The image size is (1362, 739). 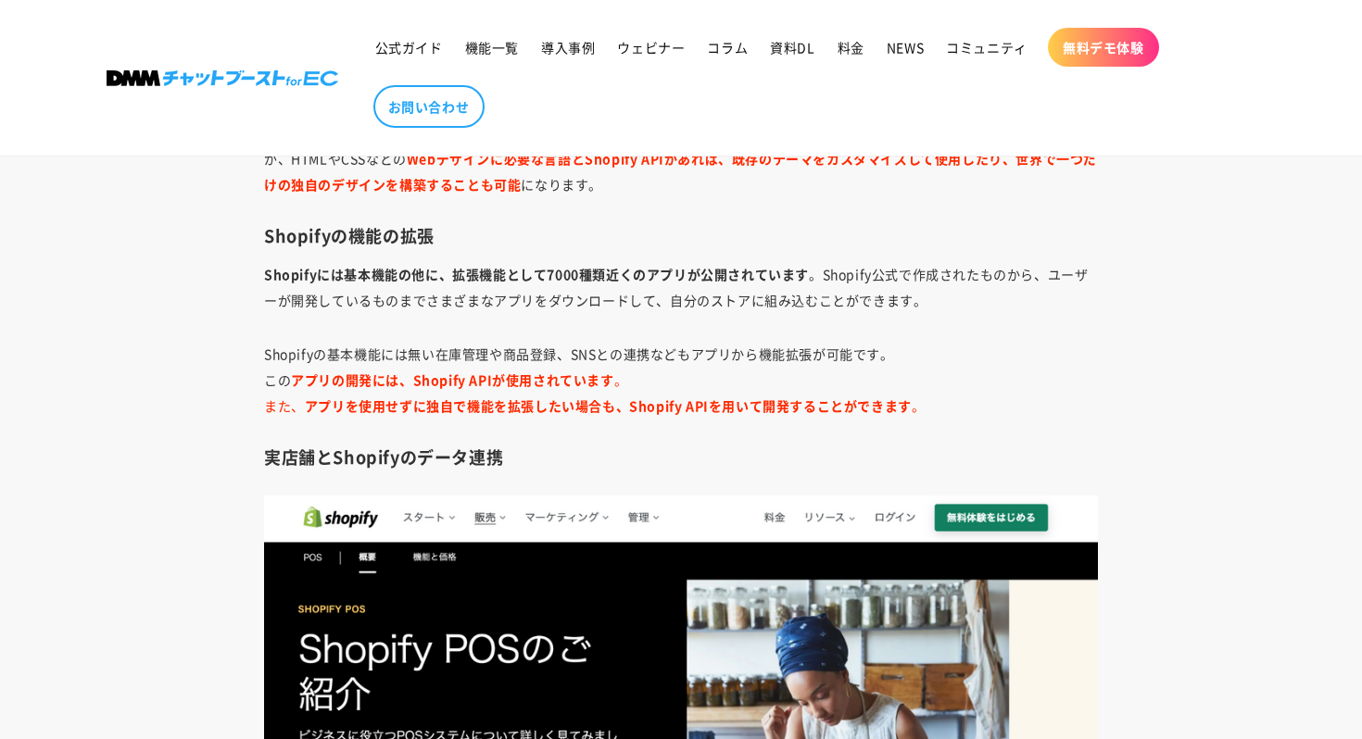 I want to click on a: お問い合わせ, so click(x=429, y=107).